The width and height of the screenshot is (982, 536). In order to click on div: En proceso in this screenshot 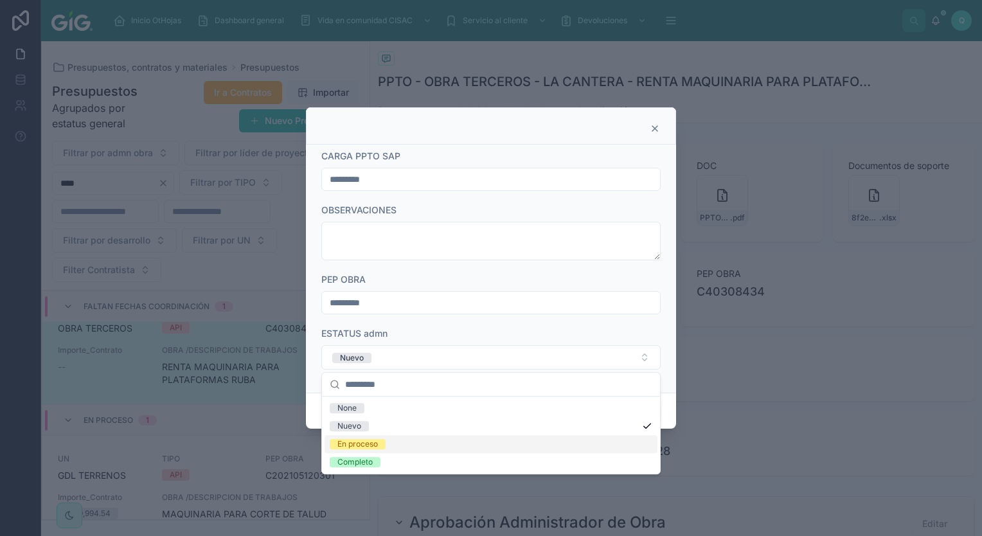, I will do `click(357, 444)`.